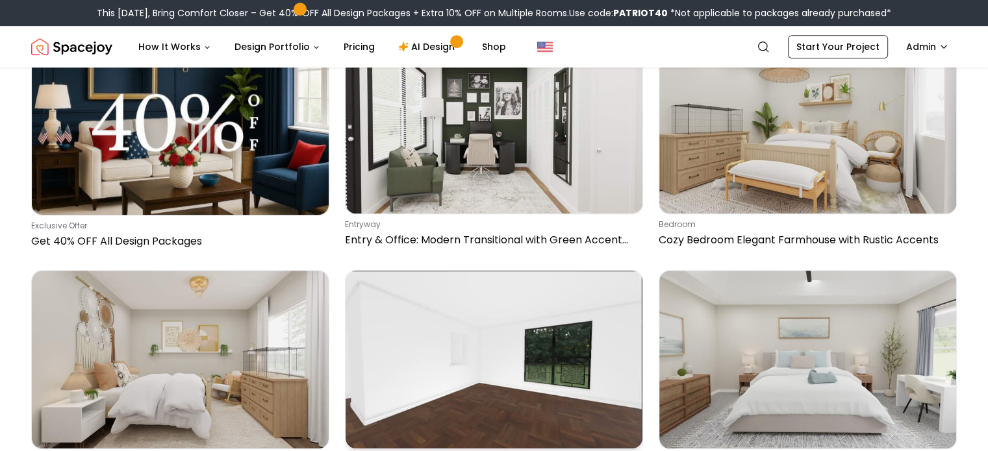  What do you see at coordinates (180, 125) in the screenshot?
I see `img: Get 40% OFF All Design Packages` at bounding box center [180, 125].